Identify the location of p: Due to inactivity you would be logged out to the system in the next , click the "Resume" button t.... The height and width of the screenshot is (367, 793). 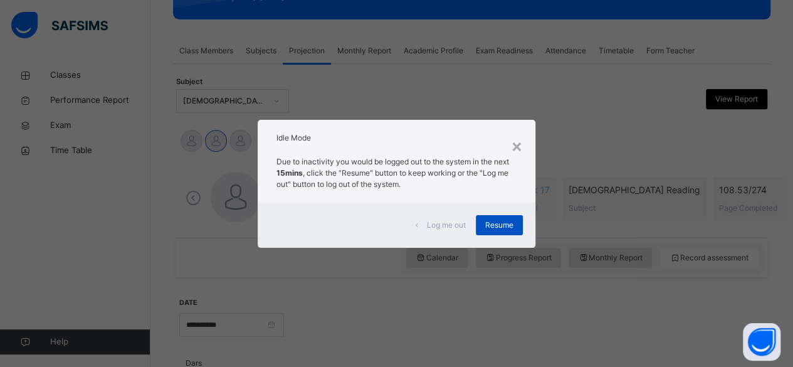
(396, 173).